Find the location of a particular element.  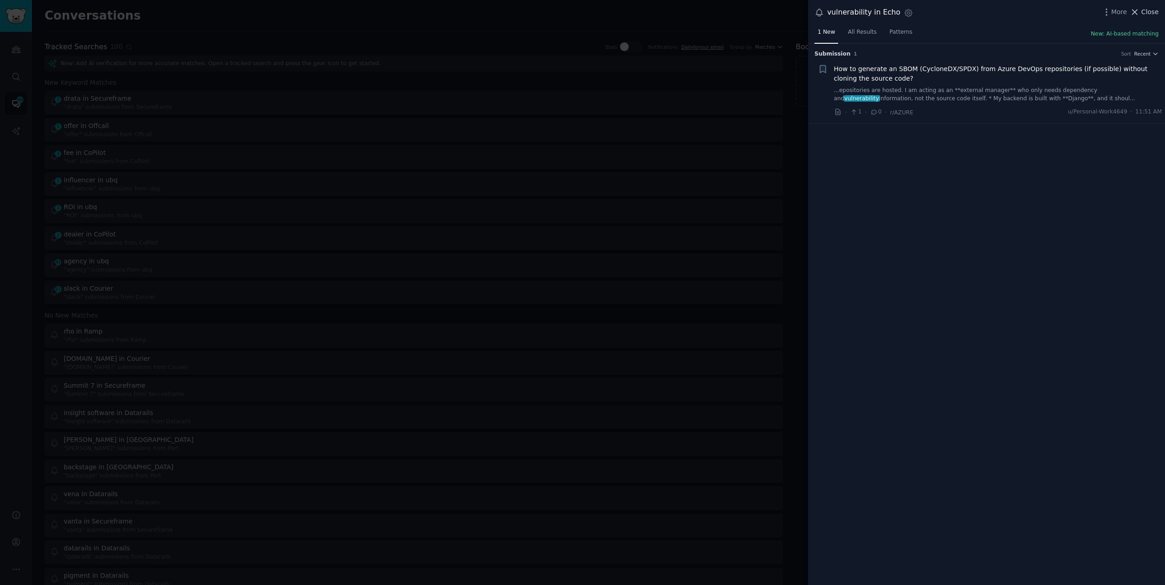

span: 0 is located at coordinates (875, 112).